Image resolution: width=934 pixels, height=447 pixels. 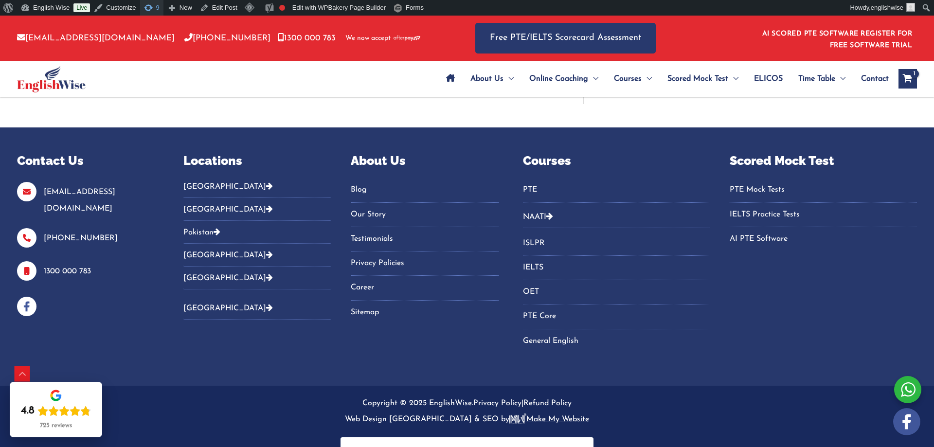 What do you see at coordinates (549, 419) in the screenshot?
I see `u: Make My Website` at bounding box center [549, 419].